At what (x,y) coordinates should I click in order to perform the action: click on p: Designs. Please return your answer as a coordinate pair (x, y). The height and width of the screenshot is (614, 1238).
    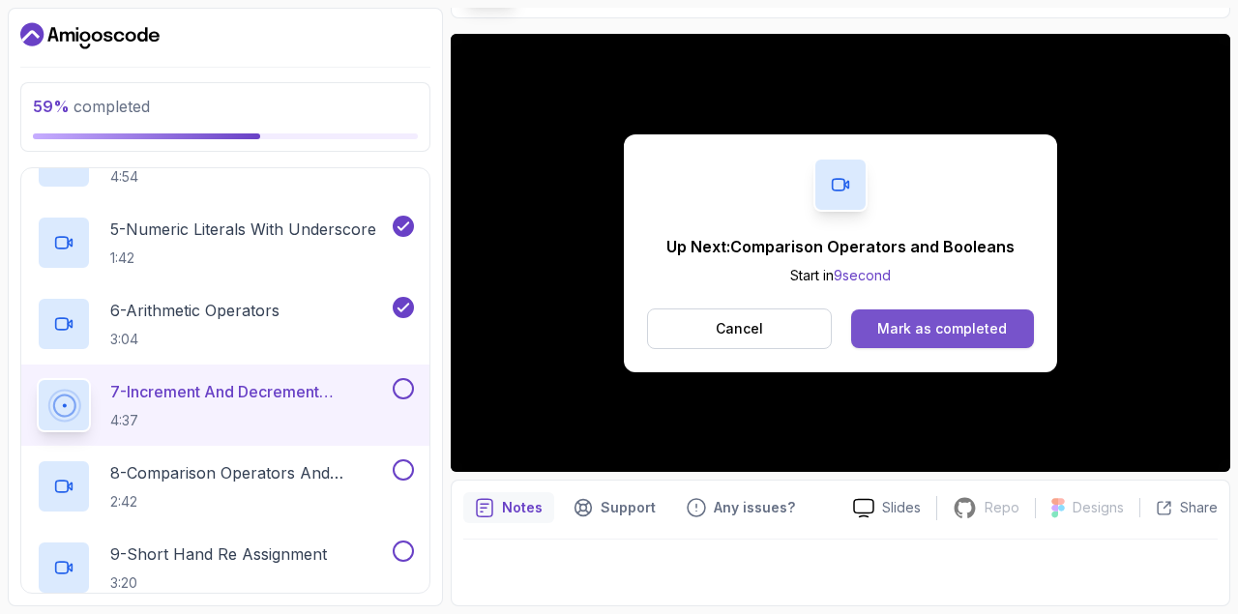
    Looking at the image, I should click on (1097, 508).